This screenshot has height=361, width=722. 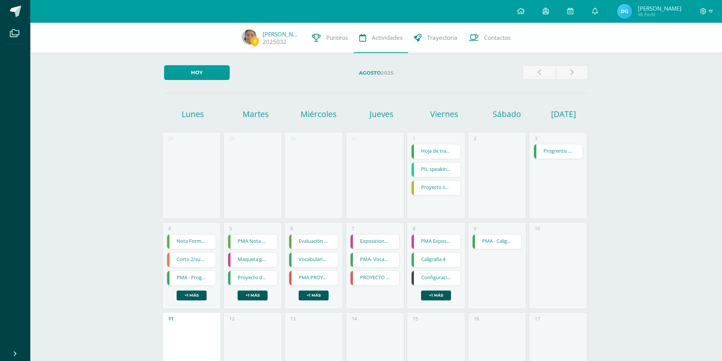 I want to click on h1: Jueves, so click(x=381, y=114).